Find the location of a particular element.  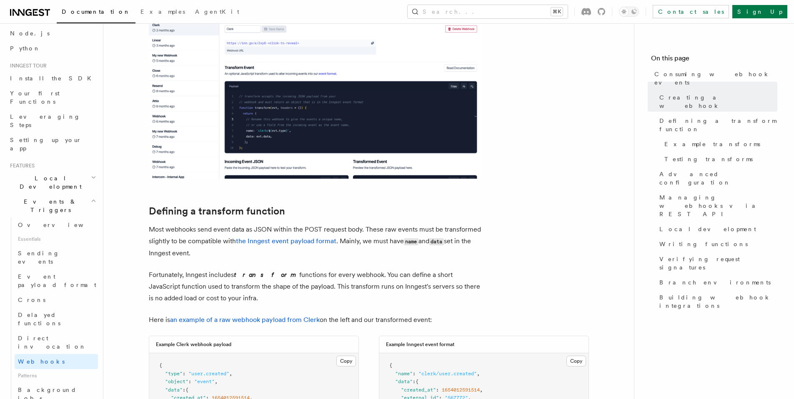

span: Managing webhooks via REST API is located at coordinates (718, 206).